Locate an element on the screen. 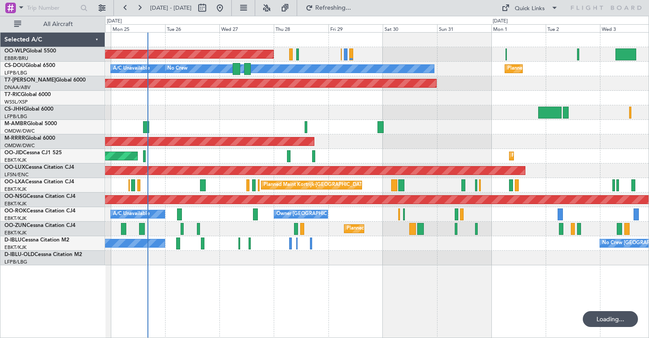  div: Mon 25 is located at coordinates (138, 28).